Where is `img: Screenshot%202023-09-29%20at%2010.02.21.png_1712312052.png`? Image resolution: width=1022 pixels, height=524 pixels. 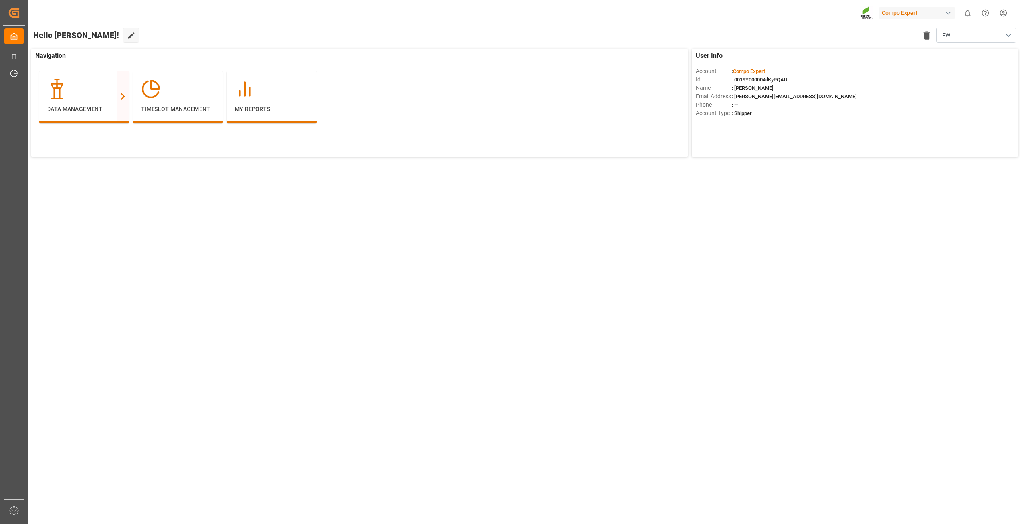 img: Screenshot%202023-09-29%20at%2010.02.21.png_1712312052.png is located at coordinates (867, 13).